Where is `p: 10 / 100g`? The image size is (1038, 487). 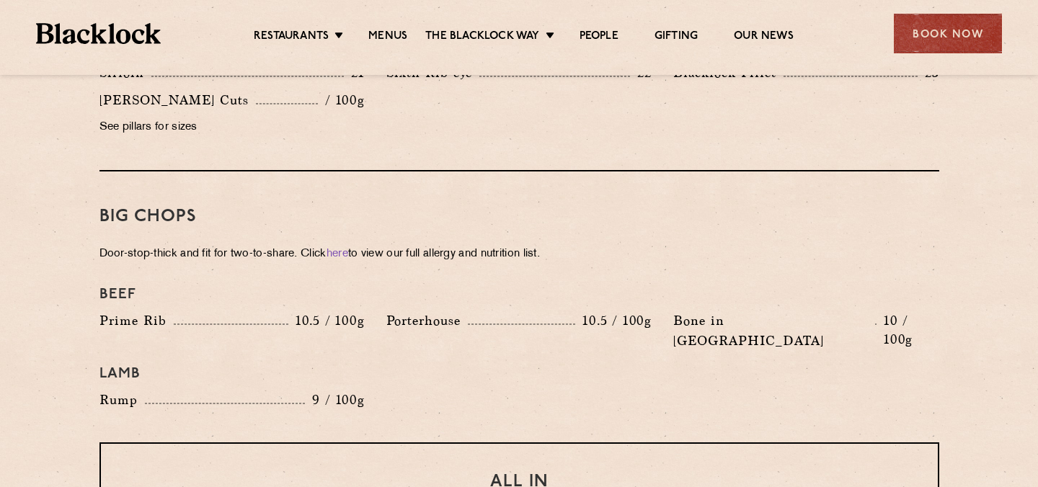
p: 10 / 100g is located at coordinates (908, 330).